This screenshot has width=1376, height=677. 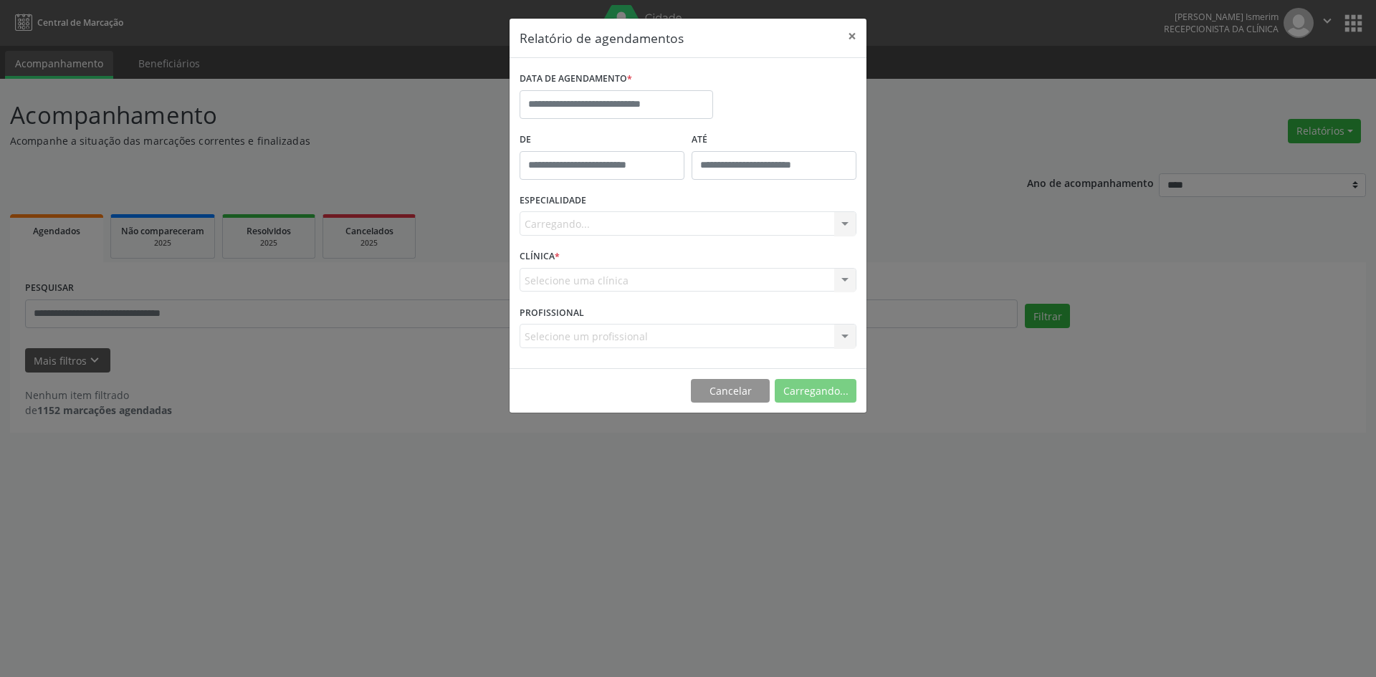 I want to click on label: ESPECIALIDADE, so click(x=553, y=201).